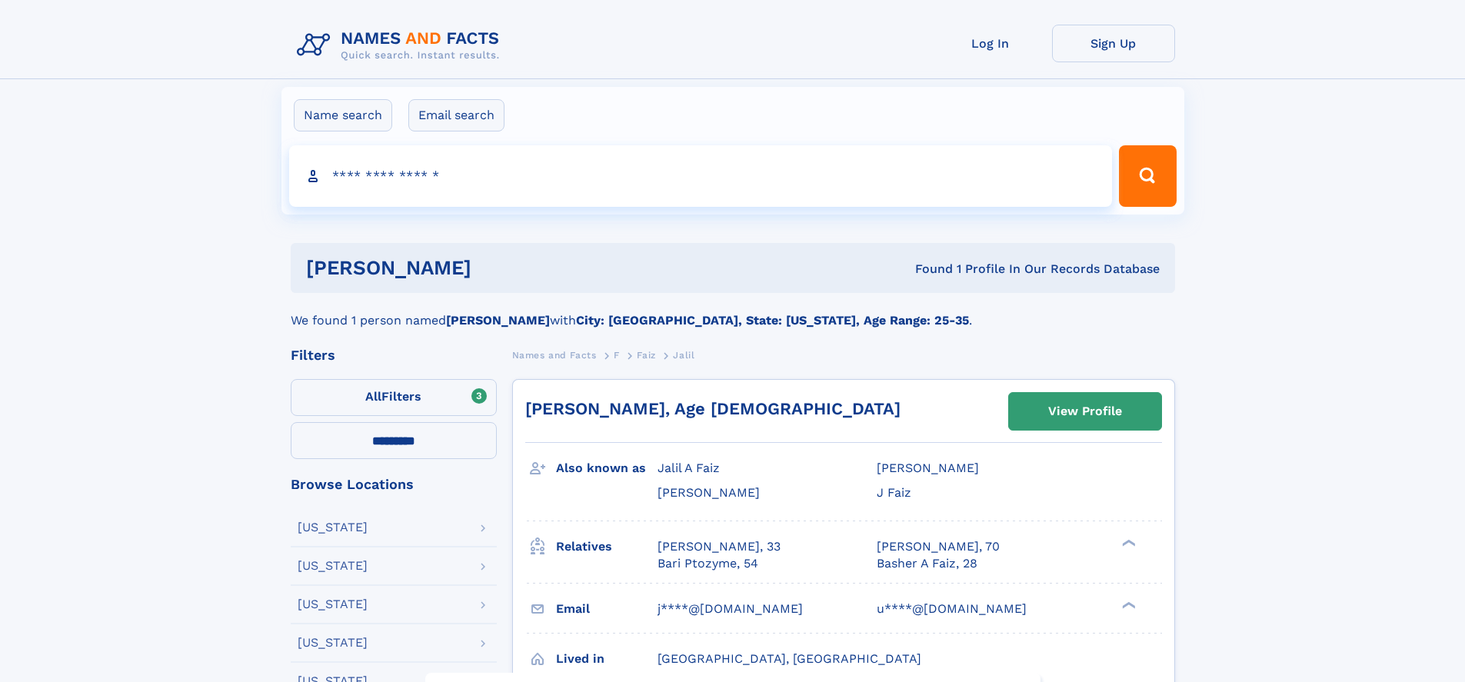 The height and width of the screenshot is (682, 1465). I want to click on span: Jalil A Faiz, so click(688, 468).